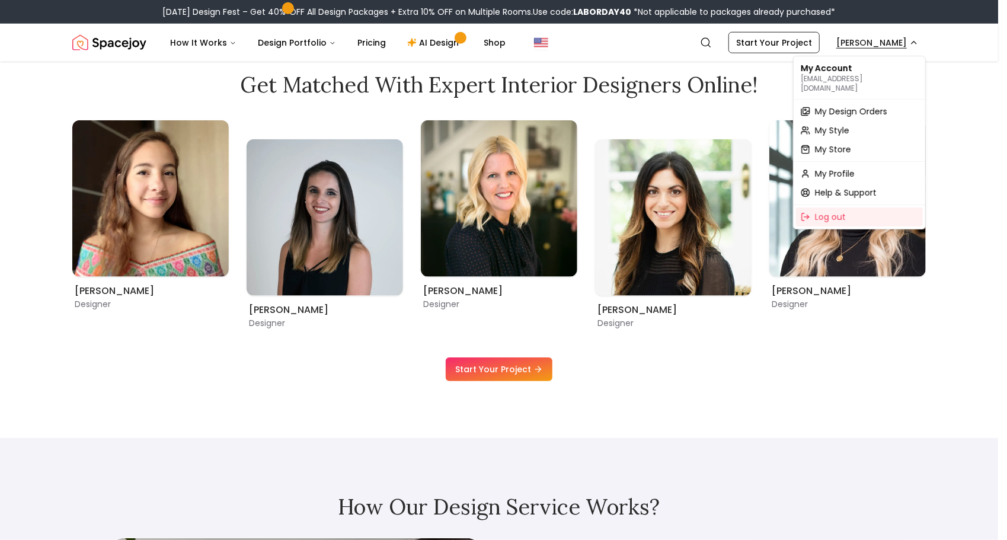 This screenshot has height=540, width=1007. What do you see at coordinates (830, 217) in the screenshot?
I see `span: Log out` at bounding box center [830, 217].